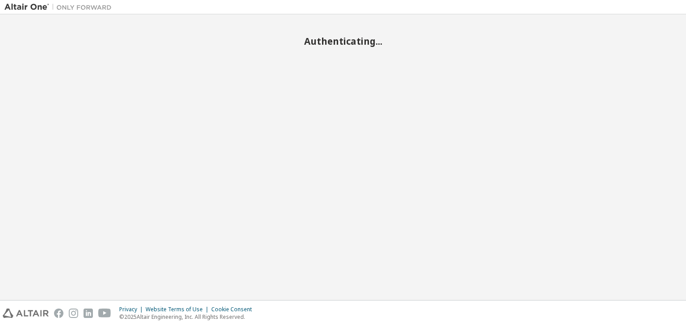 This screenshot has height=326, width=686. Describe the element at coordinates (25, 313) in the screenshot. I see `img: altair_logo.svg` at that location.